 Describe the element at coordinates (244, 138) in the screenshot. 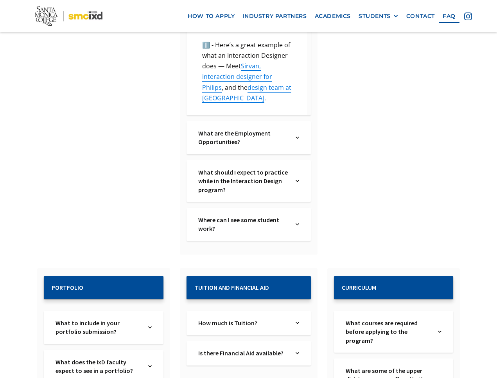

I see `a: What are the Employment Opportunities?` at that location.